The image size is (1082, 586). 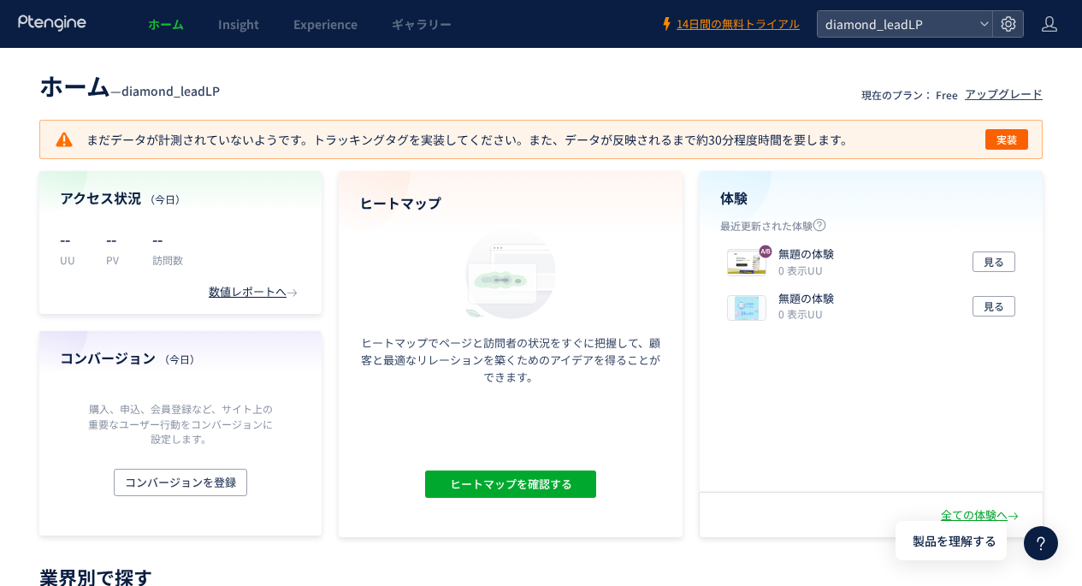 What do you see at coordinates (511, 203) in the screenshot?
I see `h4: ヒートマップ` at bounding box center [511, 203].